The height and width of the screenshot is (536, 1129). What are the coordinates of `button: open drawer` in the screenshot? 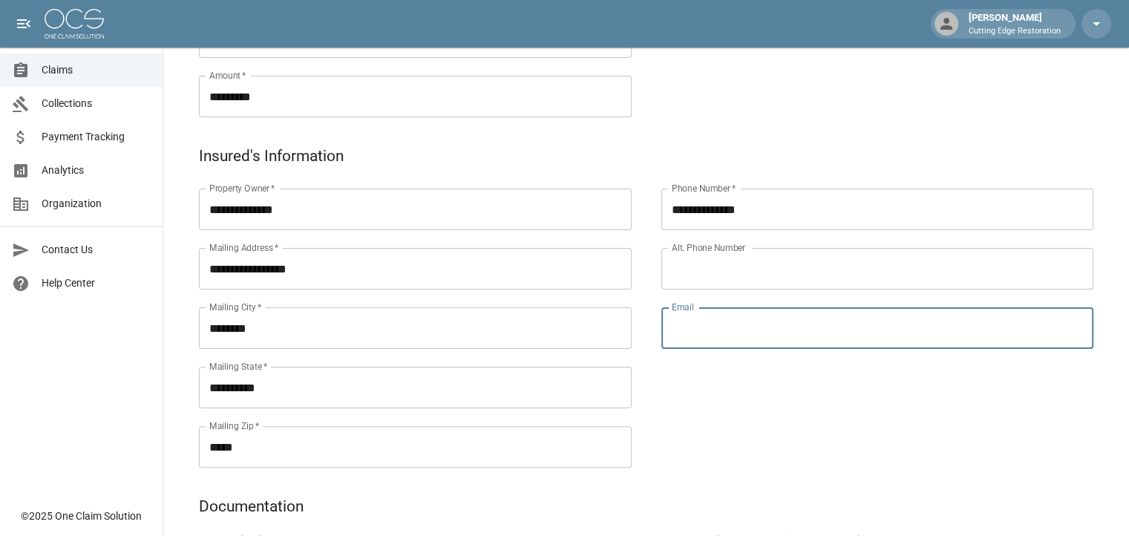 It's located at (24, 24).